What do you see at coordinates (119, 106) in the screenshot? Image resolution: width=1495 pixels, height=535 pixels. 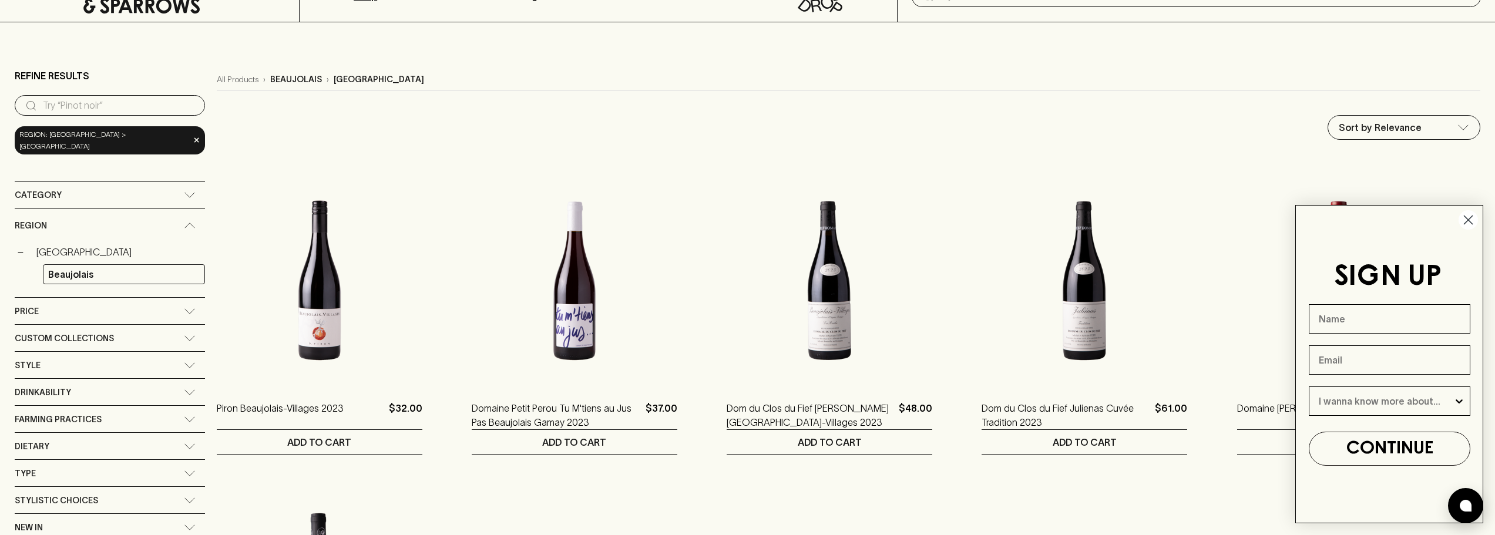 I see `input: Try “Pinot noir”` at bounding box center [119, 106].